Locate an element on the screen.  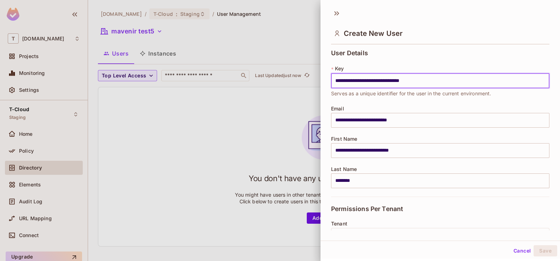
span: Serves as a unique identifier for the user in the current environment. is located at coordinates (411, 94).